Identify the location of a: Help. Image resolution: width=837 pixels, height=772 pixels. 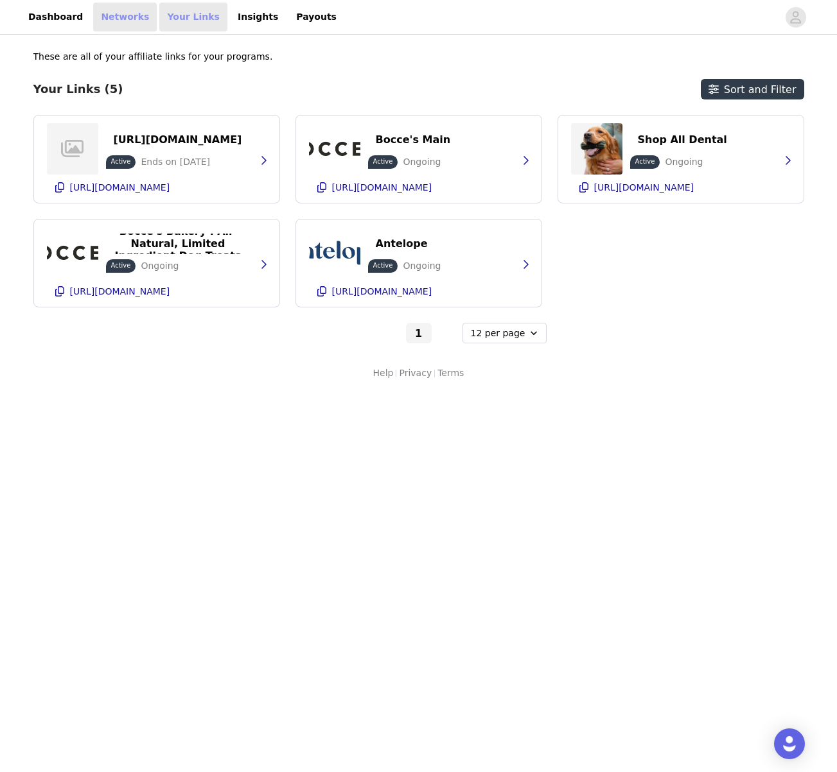
(383, 373).